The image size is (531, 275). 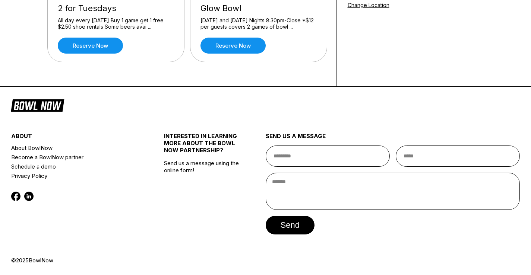 What do you see at coordinates (75, 138) in the screenshot?
I see `div: about` at bounding box center [75, 138].